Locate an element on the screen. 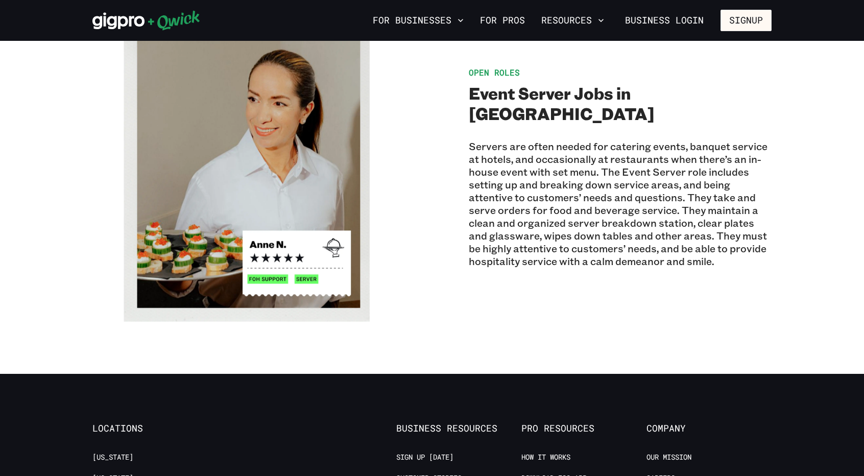 This screenshot has height=476, width=864. button: Resources is located at coordinates (573, 20).